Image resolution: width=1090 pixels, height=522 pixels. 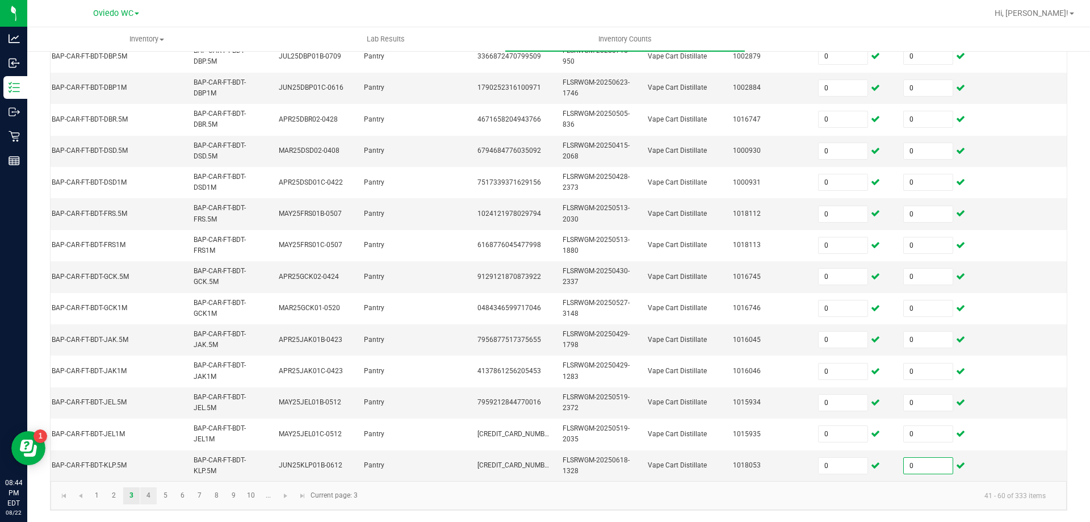 What do you see at coordinates (131, 496) in the screenshot?
I see `a: Page 3` at bounding box center [131, 496].